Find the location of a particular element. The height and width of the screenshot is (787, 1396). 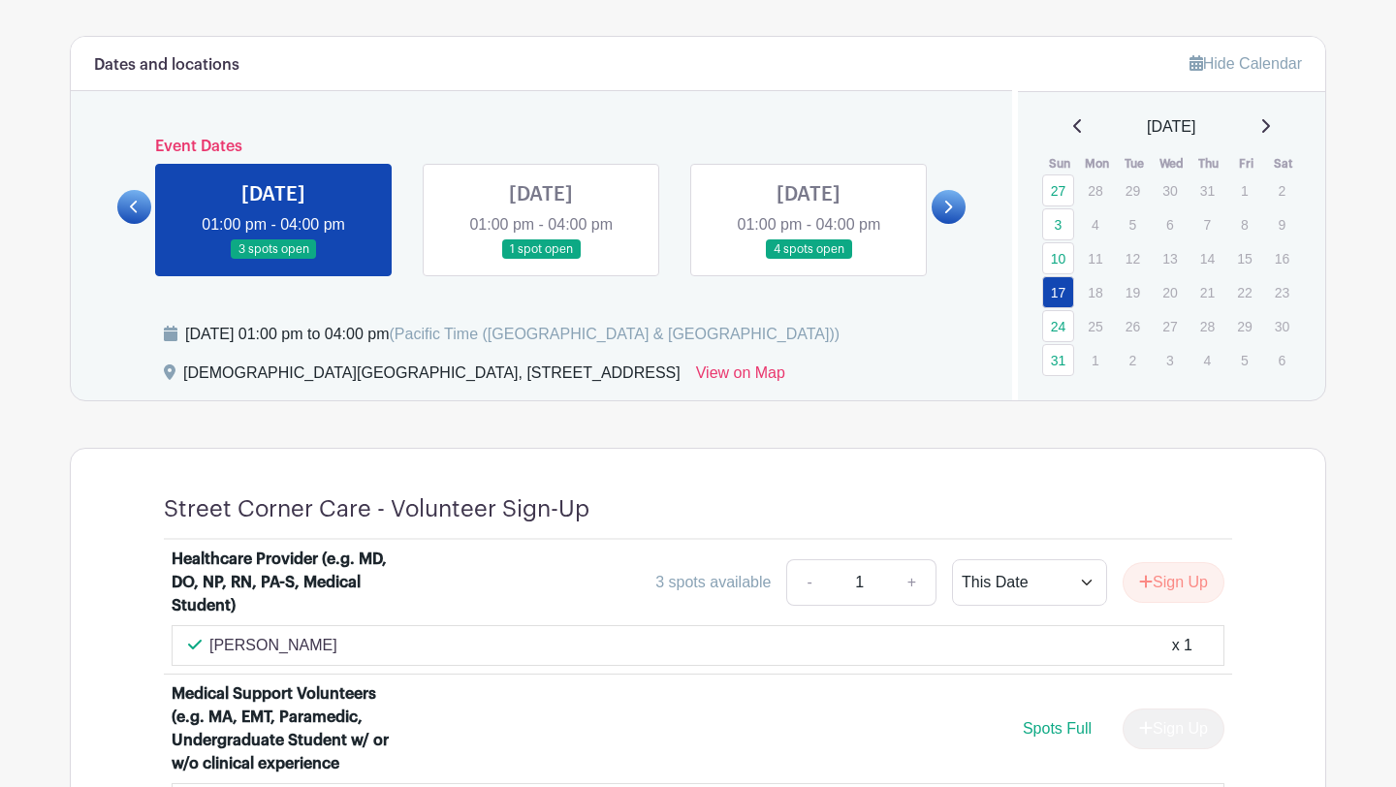

p: 22 is located at coordinates (1244, 292).